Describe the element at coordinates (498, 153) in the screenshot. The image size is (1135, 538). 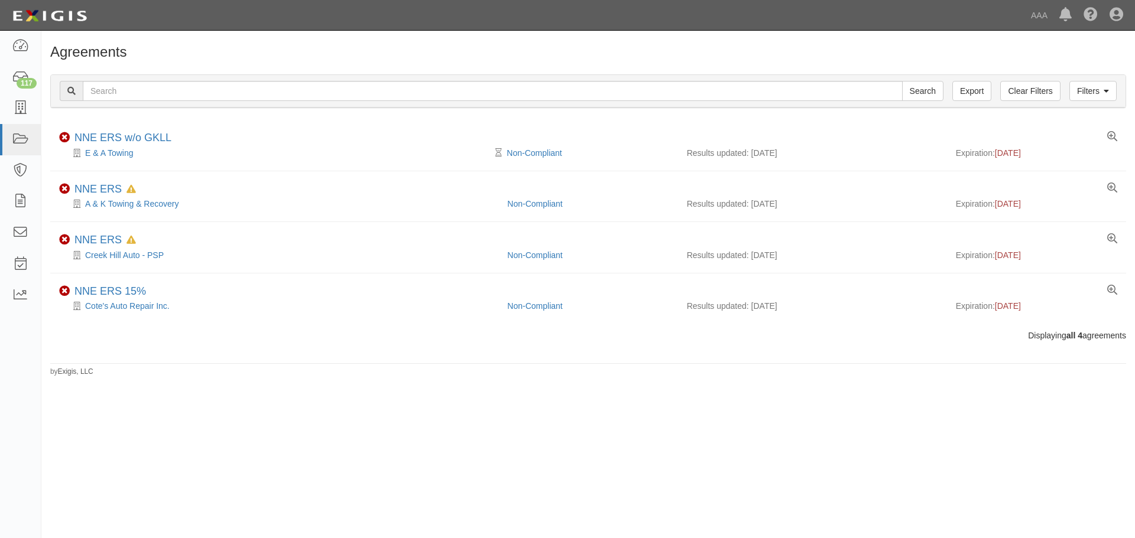
I see `i: Pending Review` at that location.